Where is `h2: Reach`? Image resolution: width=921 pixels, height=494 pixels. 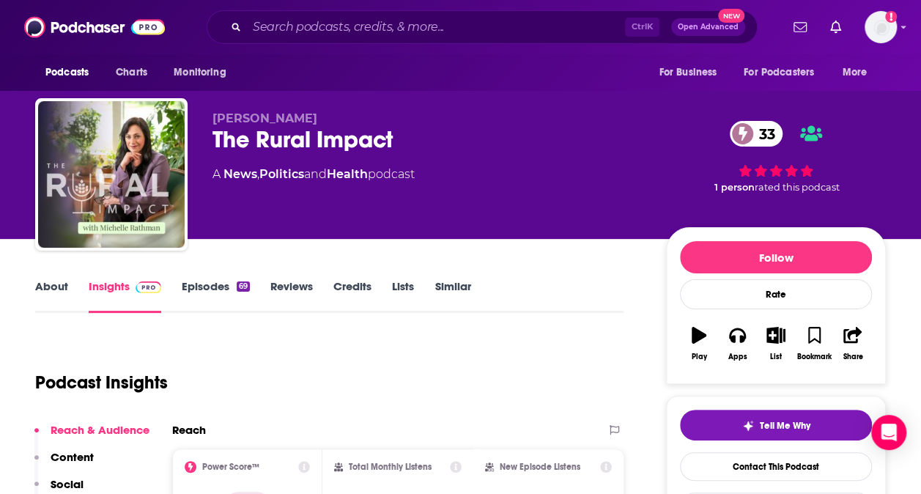
h2: Reach is located at coordinates (189, 429).